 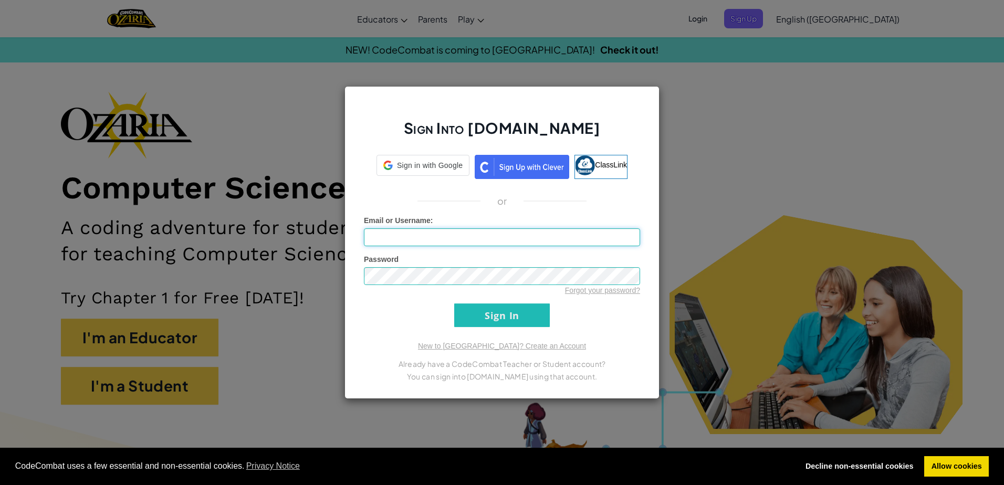 I want to click on span: ClassLink, so click(x=610, y=165).